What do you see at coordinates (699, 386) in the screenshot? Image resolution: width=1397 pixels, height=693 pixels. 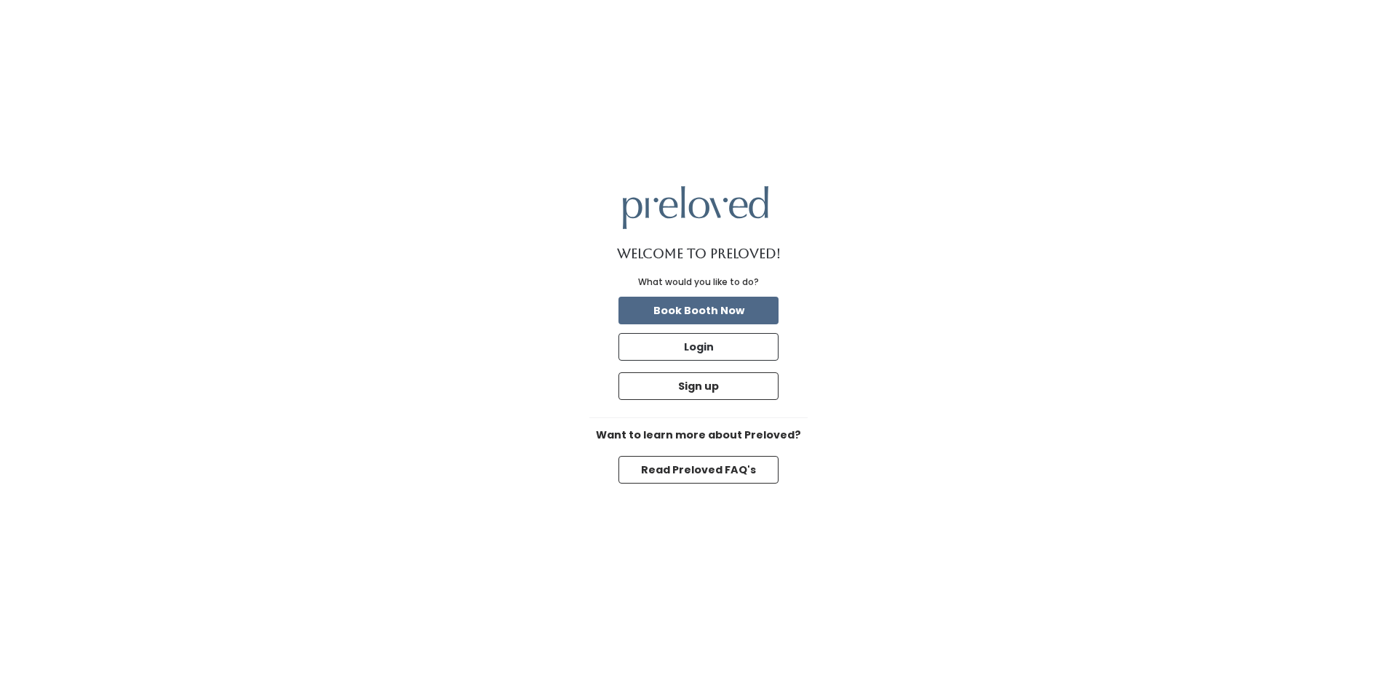 I see `a: Sign up` at bounding box center [699, 386].